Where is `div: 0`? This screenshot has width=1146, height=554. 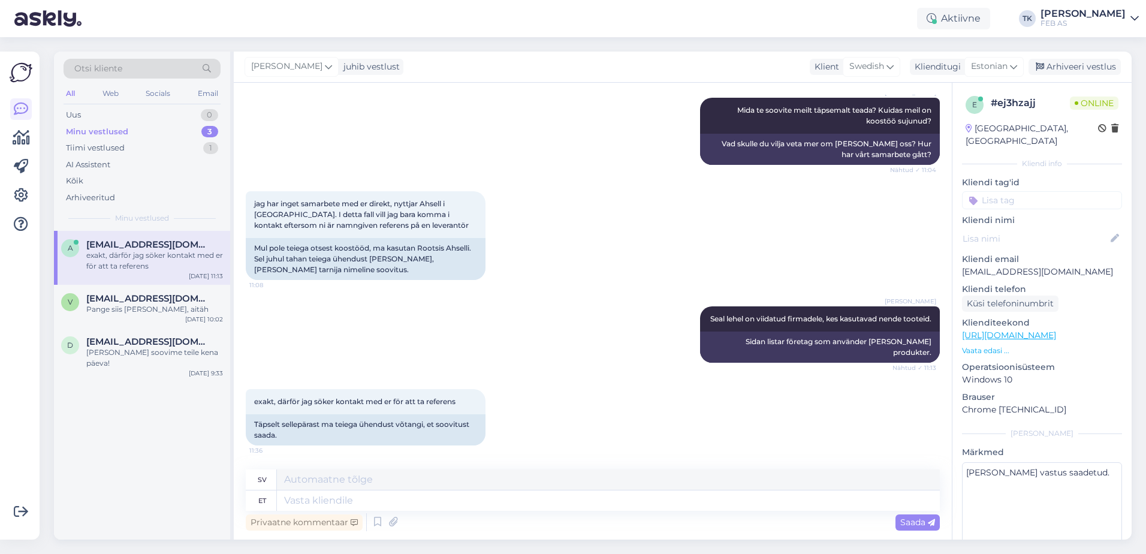 div: 0 is located at coordinates (209, 115).